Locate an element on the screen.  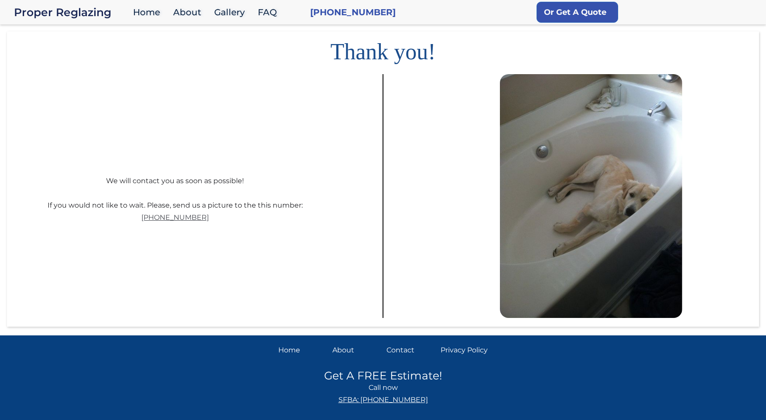
div: Privacy Policy is located at coordinates (464, 350).